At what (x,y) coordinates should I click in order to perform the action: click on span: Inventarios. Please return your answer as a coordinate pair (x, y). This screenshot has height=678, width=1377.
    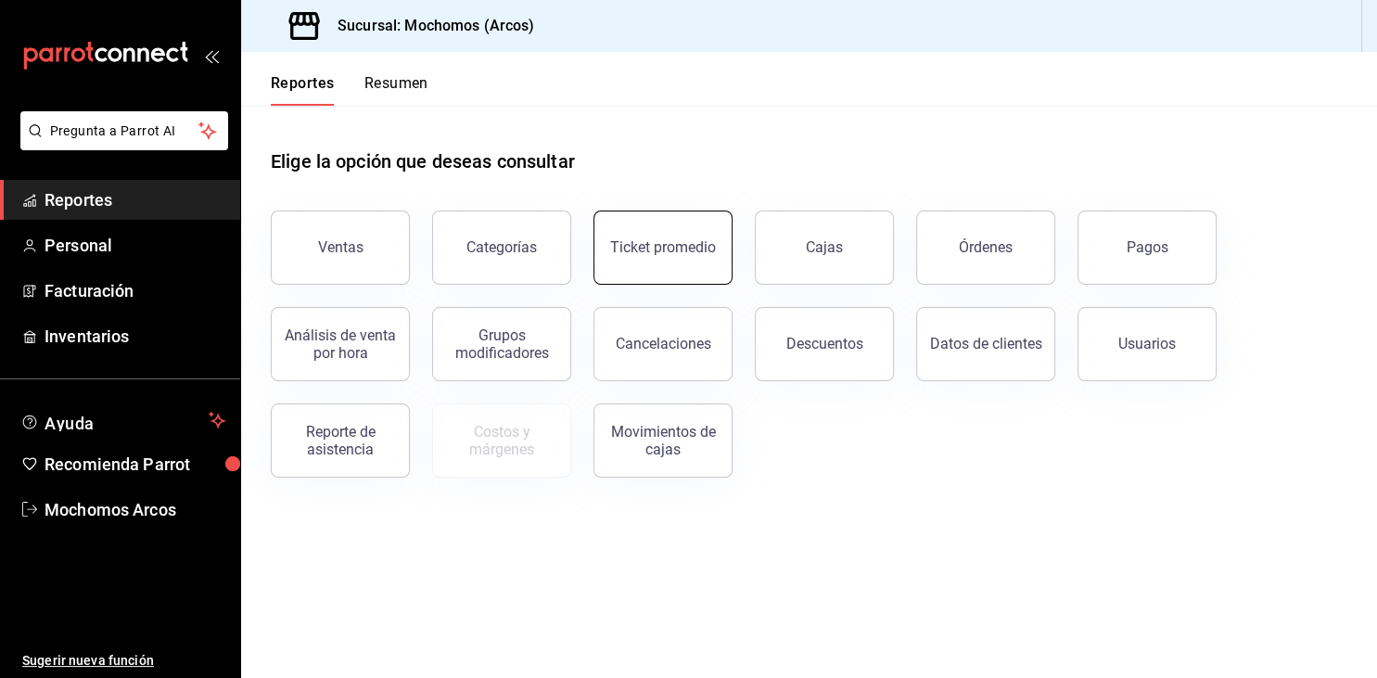
    Looking at the image, I should click on (134, 336).